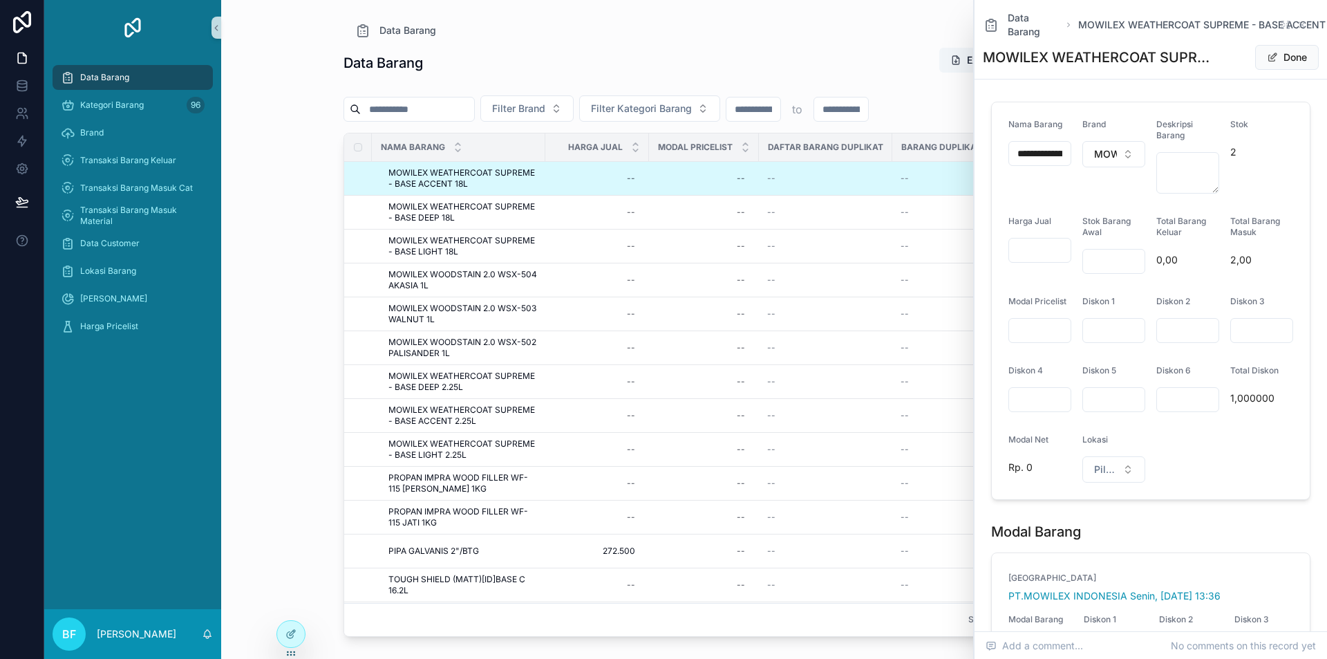 Image resolution: width=1327 pixels, height=659 pixels. What do you see at coordinates (1029, 439) in the screenshot?
I see `span: Modal Net` at bounding box center [1029, 439].